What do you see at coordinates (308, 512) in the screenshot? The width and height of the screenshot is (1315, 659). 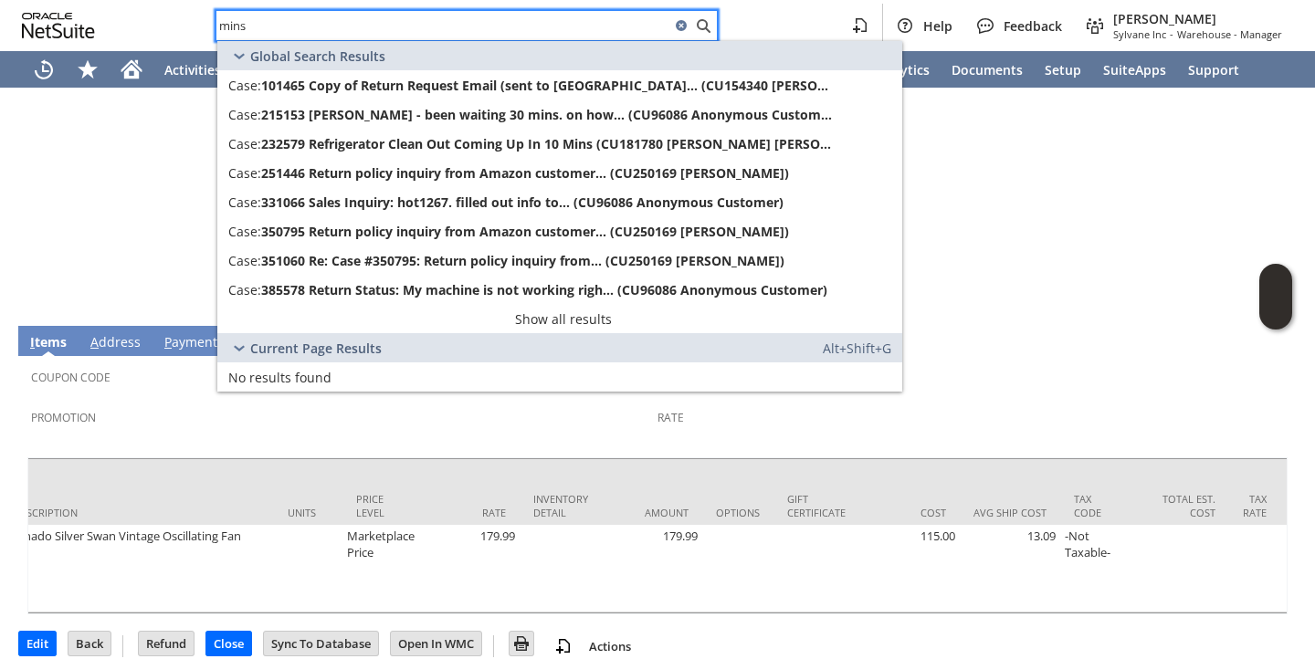 I see `div: Units` at bounding box center [308, 512].